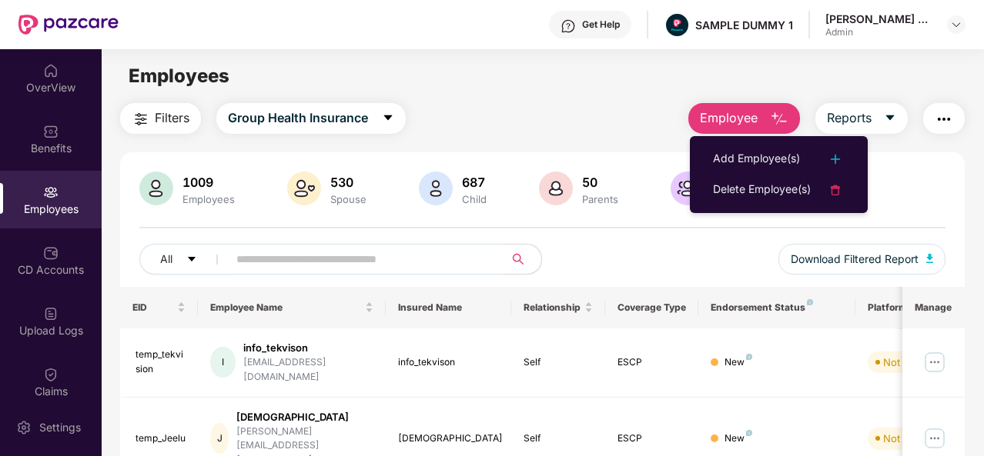 This screenshot has width=984, height=456. What do you see at coordinates (311, 119) in the screenshot?
I see `button: Group Health Insurancecaret-down` at bounding box center [311, 119].